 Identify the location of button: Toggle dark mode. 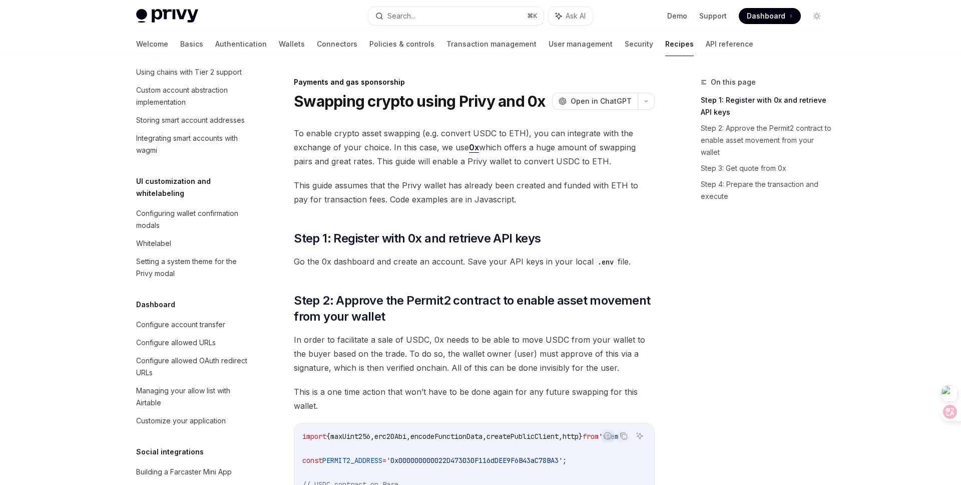
(817, 16).